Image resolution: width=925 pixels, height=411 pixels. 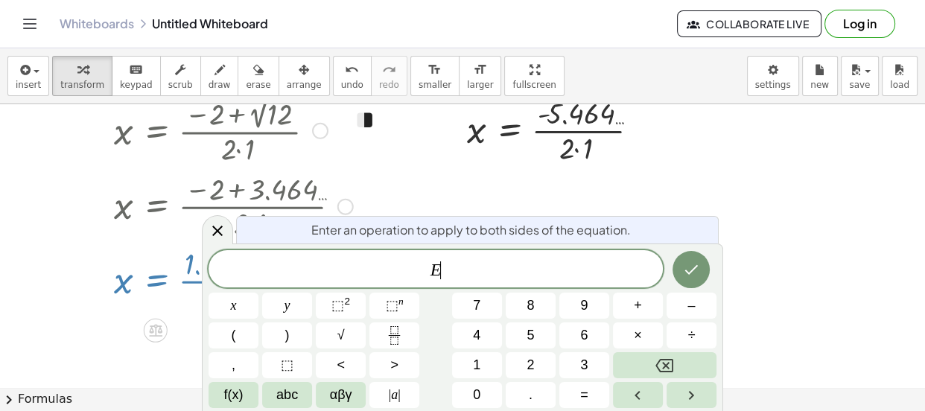 What do you see at coordinates (530, 305) in the screenshot?
I see `button: 8` at bounding box center [530, 305].